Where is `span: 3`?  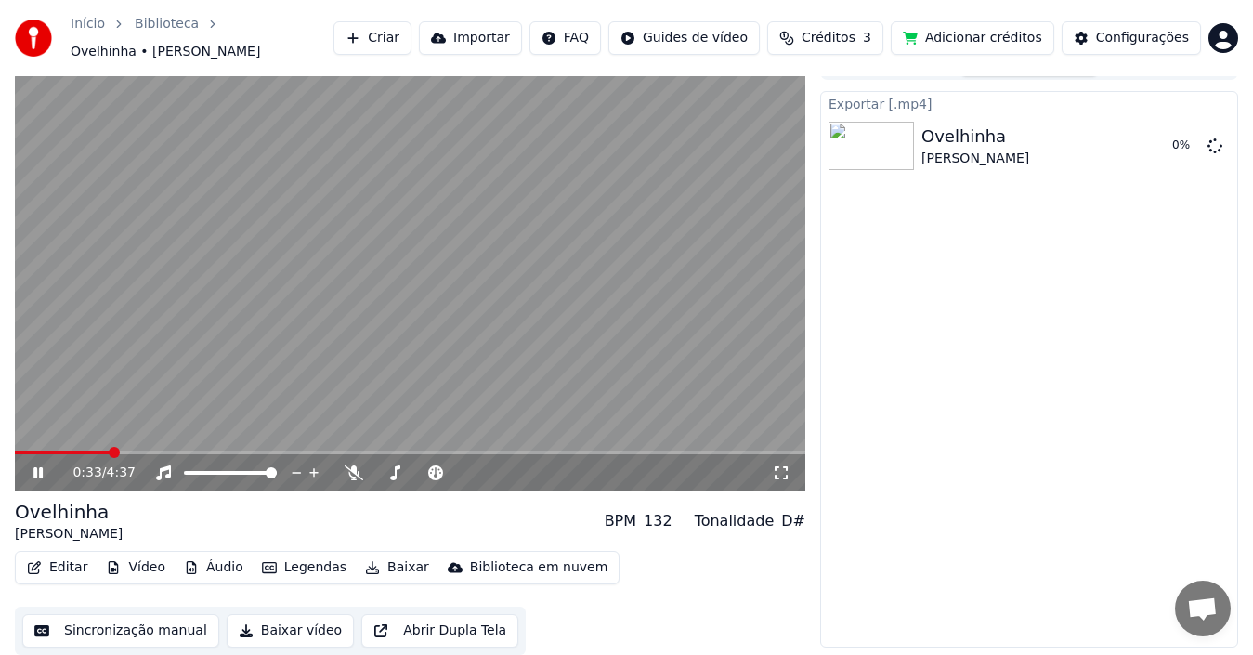 span: 3 is located at coordinates (866, 38).